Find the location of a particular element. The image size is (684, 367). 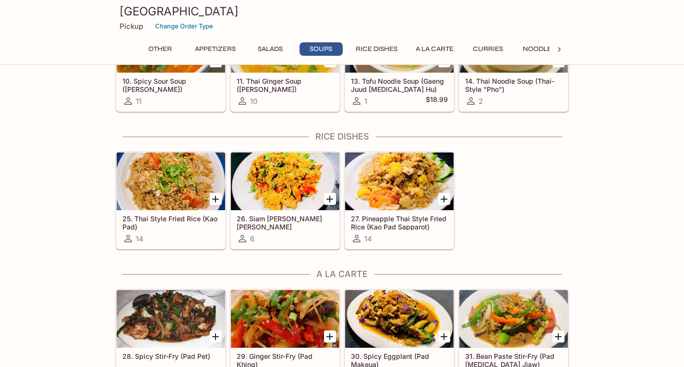

h5: 28. Spicy Stir-Fry (Pad Pet) is located at coordinates (171, 355).